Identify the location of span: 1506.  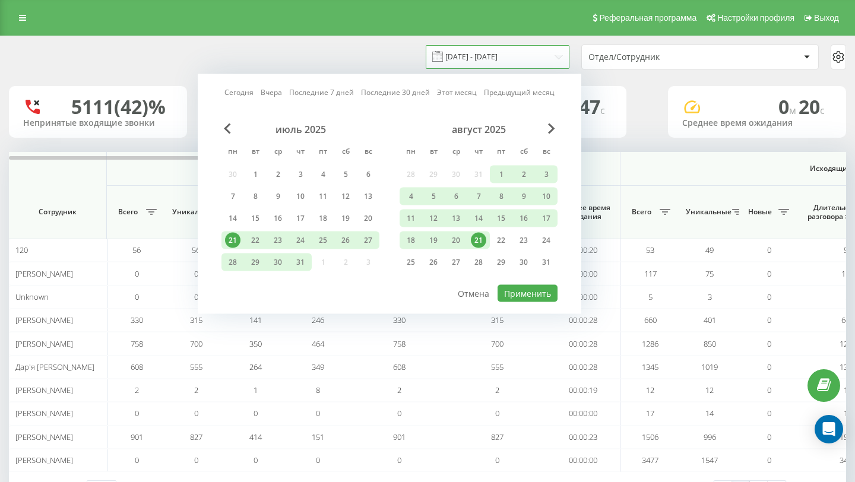
(650, 437).